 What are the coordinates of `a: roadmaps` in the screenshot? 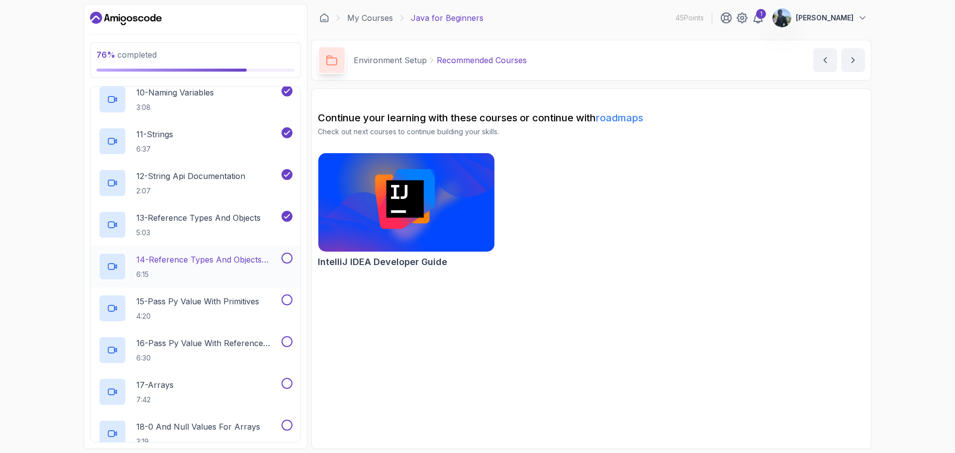 It's located at (620, 118).